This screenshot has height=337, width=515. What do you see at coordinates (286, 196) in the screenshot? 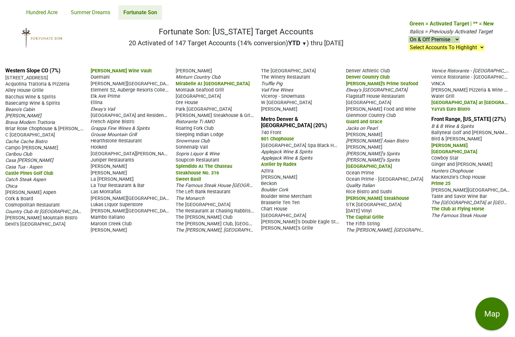
I see `span: Boulder Wine Merchant` at bounding box center [286, 196].